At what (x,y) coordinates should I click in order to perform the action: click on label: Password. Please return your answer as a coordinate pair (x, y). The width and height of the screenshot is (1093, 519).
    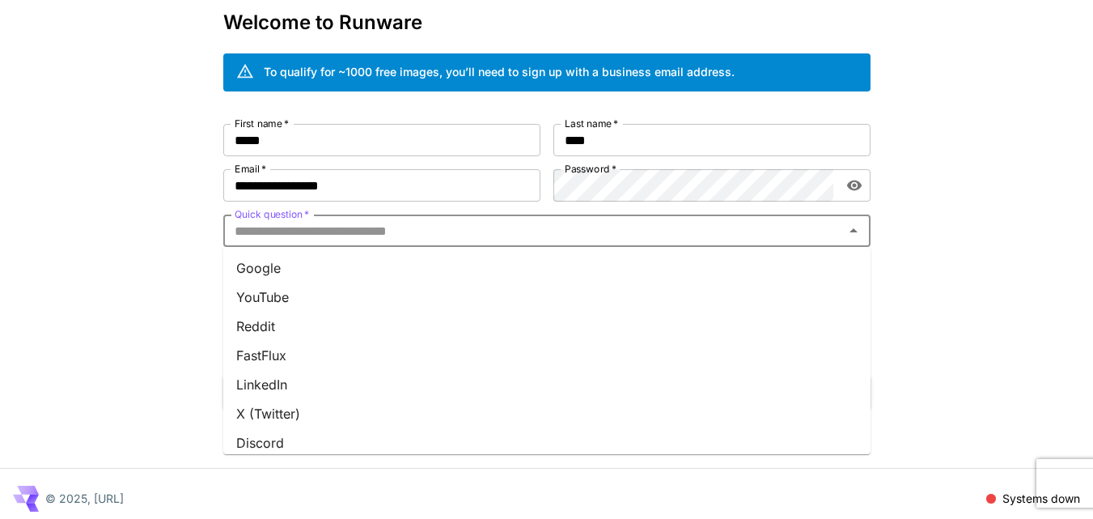
    Looking at the image, I should click on (591, 168).